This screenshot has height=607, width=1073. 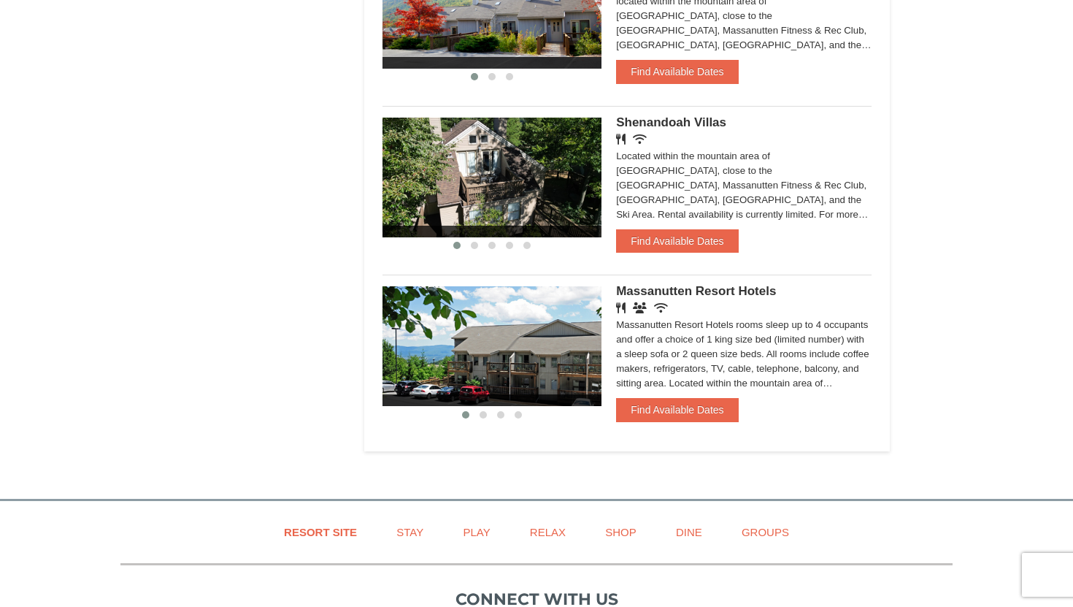 I want to click on a: Dine, so click(x=689, y=532).